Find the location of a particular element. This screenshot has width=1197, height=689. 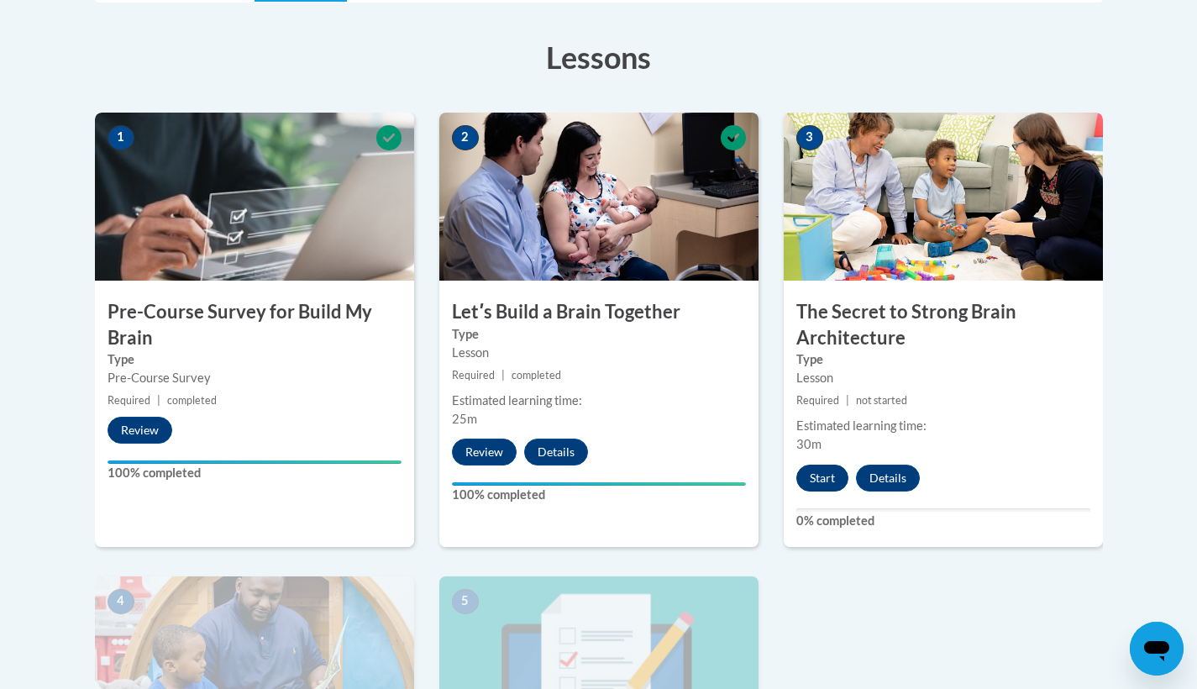

label: 0% completed is located at coordinates (943, 521).